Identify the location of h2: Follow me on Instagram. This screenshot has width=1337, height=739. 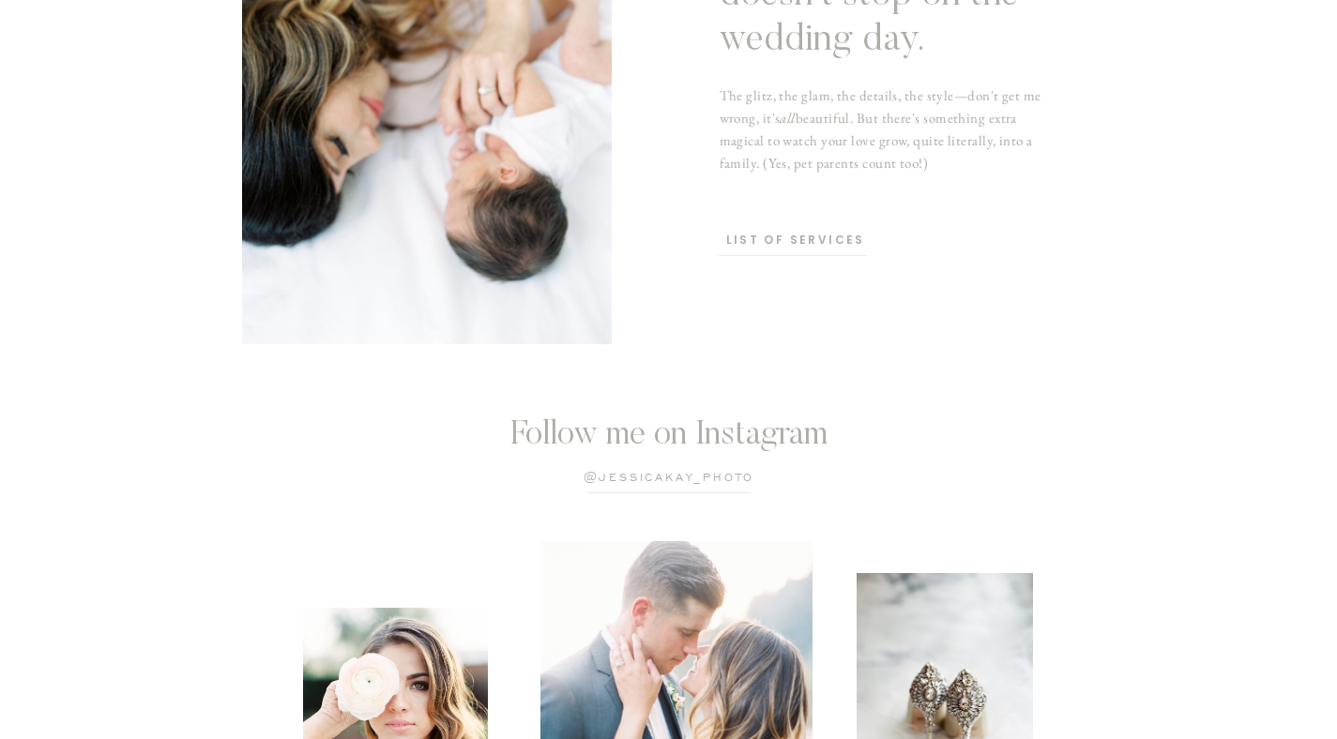
(669, 440).